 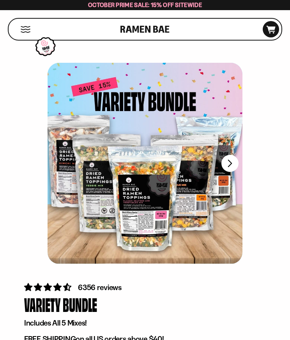 I want to click on span: October Prime Sale: 15% off Sitewide, so click(x=145, y=5).